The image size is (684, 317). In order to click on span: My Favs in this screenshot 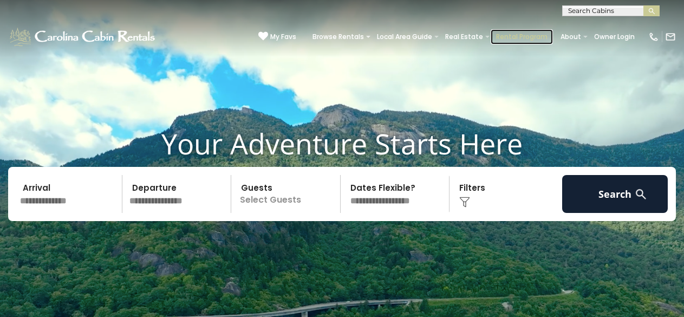, I will do `click(283, 37)`.